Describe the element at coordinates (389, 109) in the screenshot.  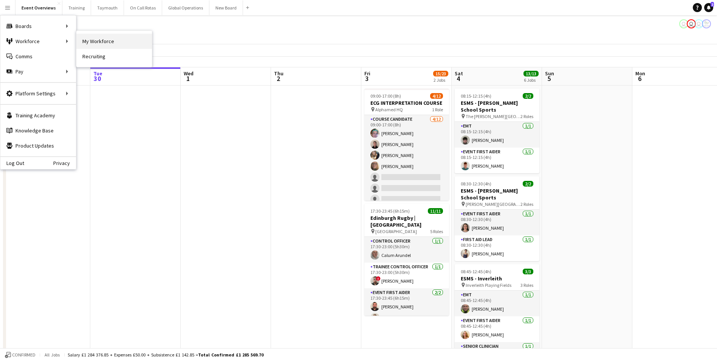
I see `span: Alphamed HQ` at that location.